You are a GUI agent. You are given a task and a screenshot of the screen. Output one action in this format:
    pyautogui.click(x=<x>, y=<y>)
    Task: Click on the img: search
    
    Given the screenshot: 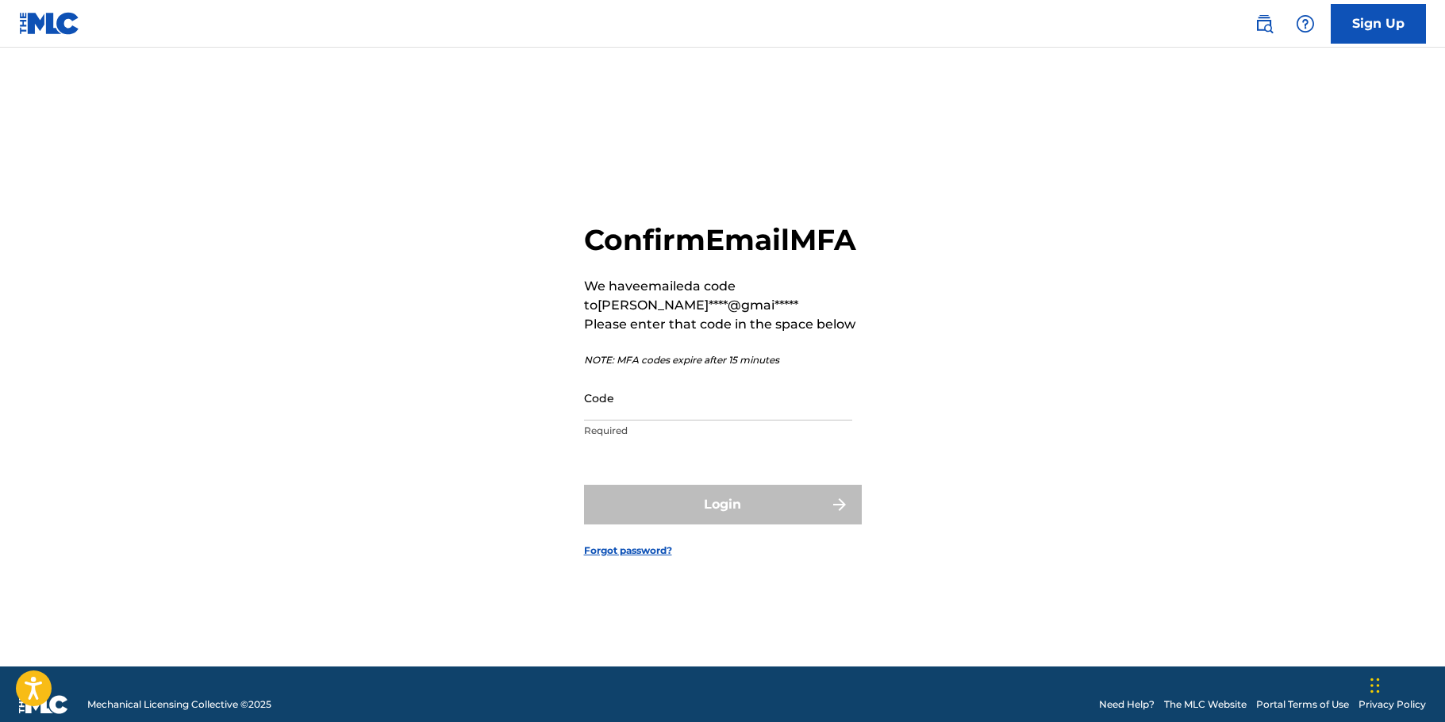 What is the action you would take?
    pyautogui.click(x=1264, y=24)
    